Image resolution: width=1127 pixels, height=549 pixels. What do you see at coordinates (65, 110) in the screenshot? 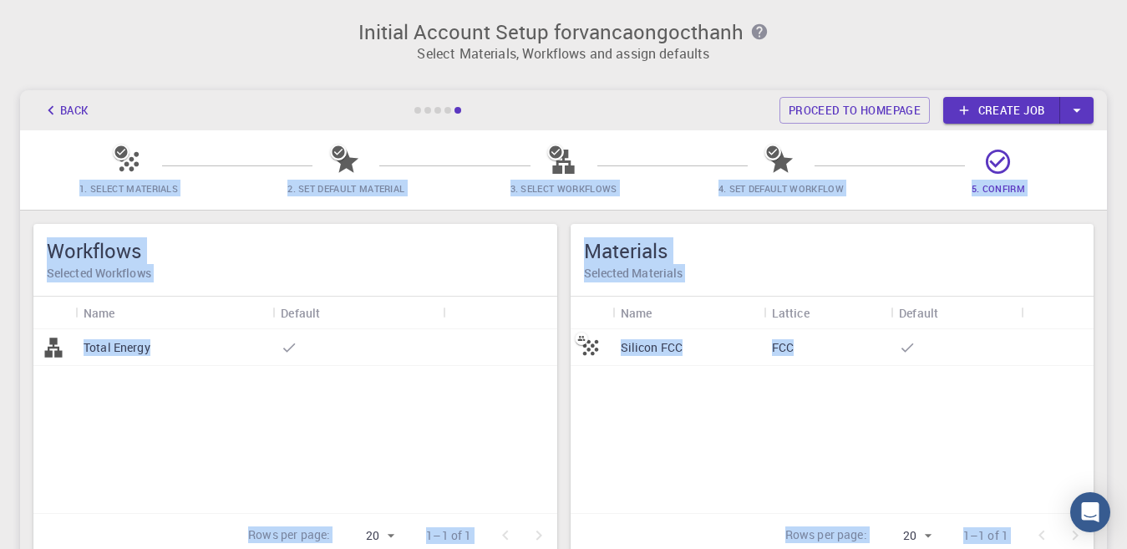
I see `button: Back` at bounding box center [65, 110].